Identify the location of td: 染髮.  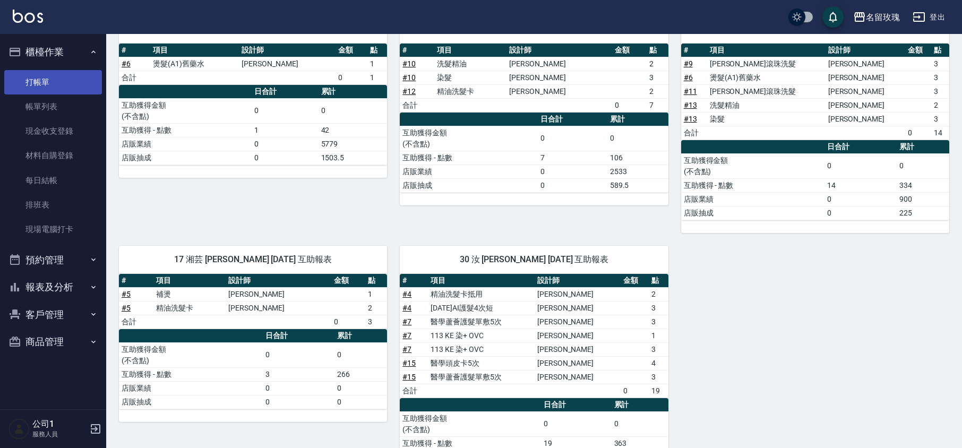
(766, 119).